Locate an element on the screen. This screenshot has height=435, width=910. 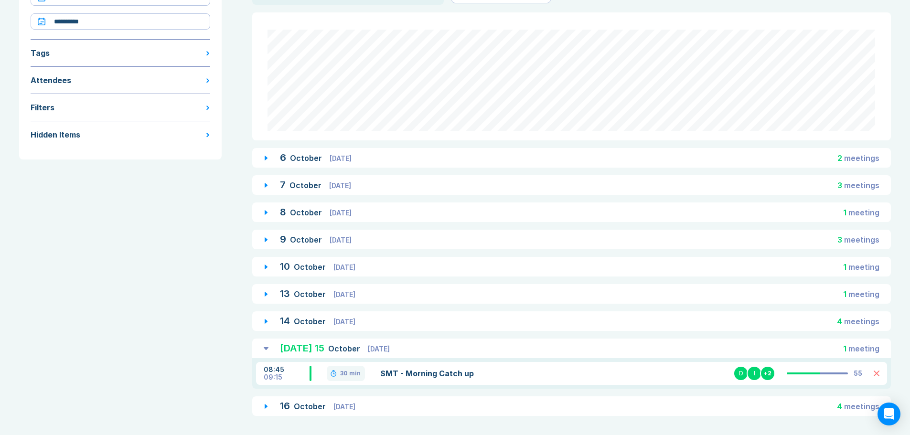
span: 10 is located at coordinates (285, 266).